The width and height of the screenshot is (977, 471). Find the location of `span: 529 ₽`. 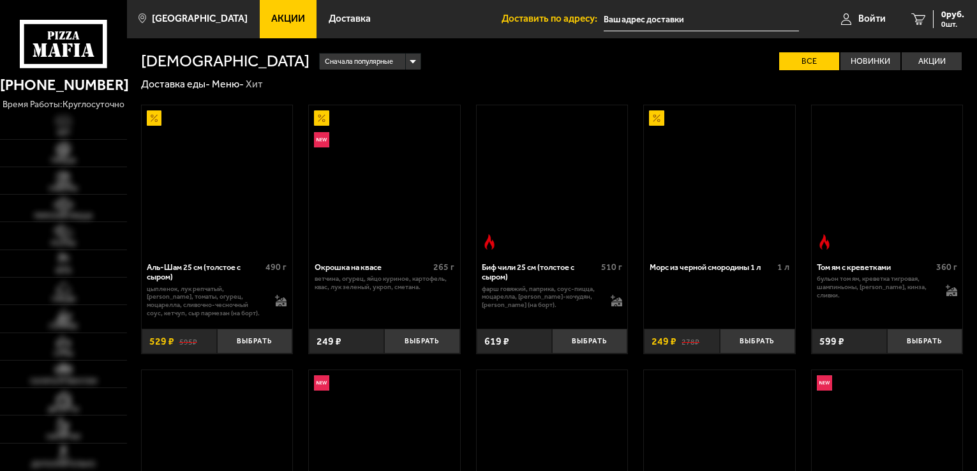

span: 529 ₽ is located at coordinates (162, 342).